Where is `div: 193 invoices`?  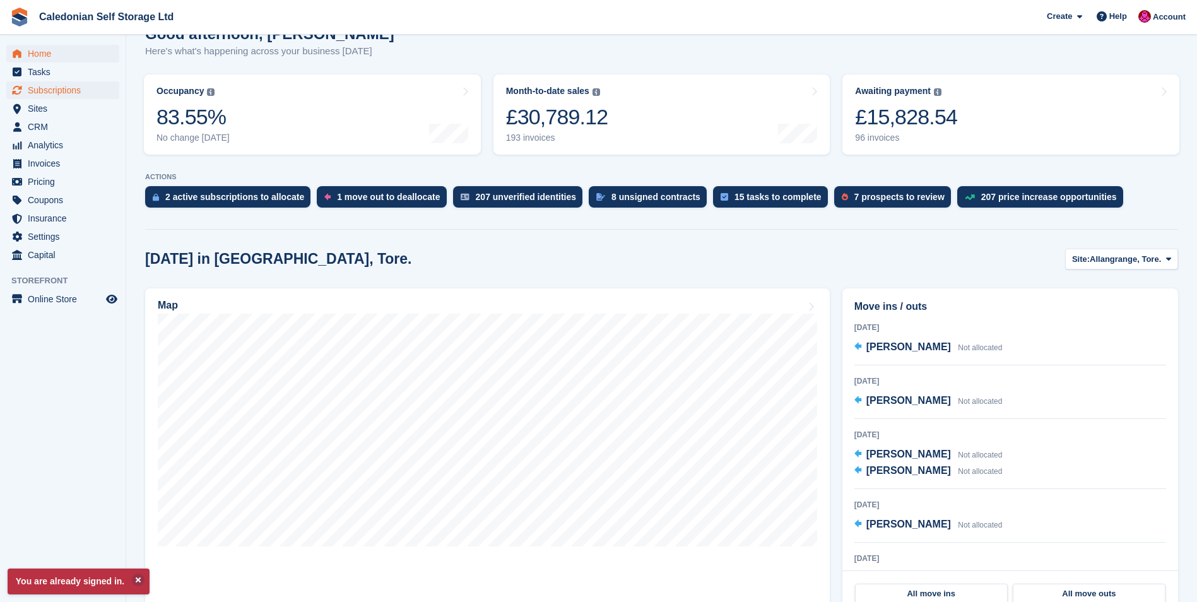
div: 193 invoices is located at coordinates (557, 138).